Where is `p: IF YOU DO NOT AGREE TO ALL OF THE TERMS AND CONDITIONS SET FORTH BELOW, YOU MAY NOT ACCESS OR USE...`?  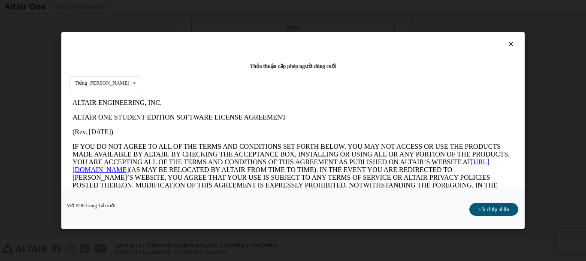 p: IF YOU DO NOT AGREE TO ALL OF THE TERMS AND CONDITIONS SET FORTH BELOW, YOU MAY NOT ACCESS OR USE... is located at coordinates (224, 82).